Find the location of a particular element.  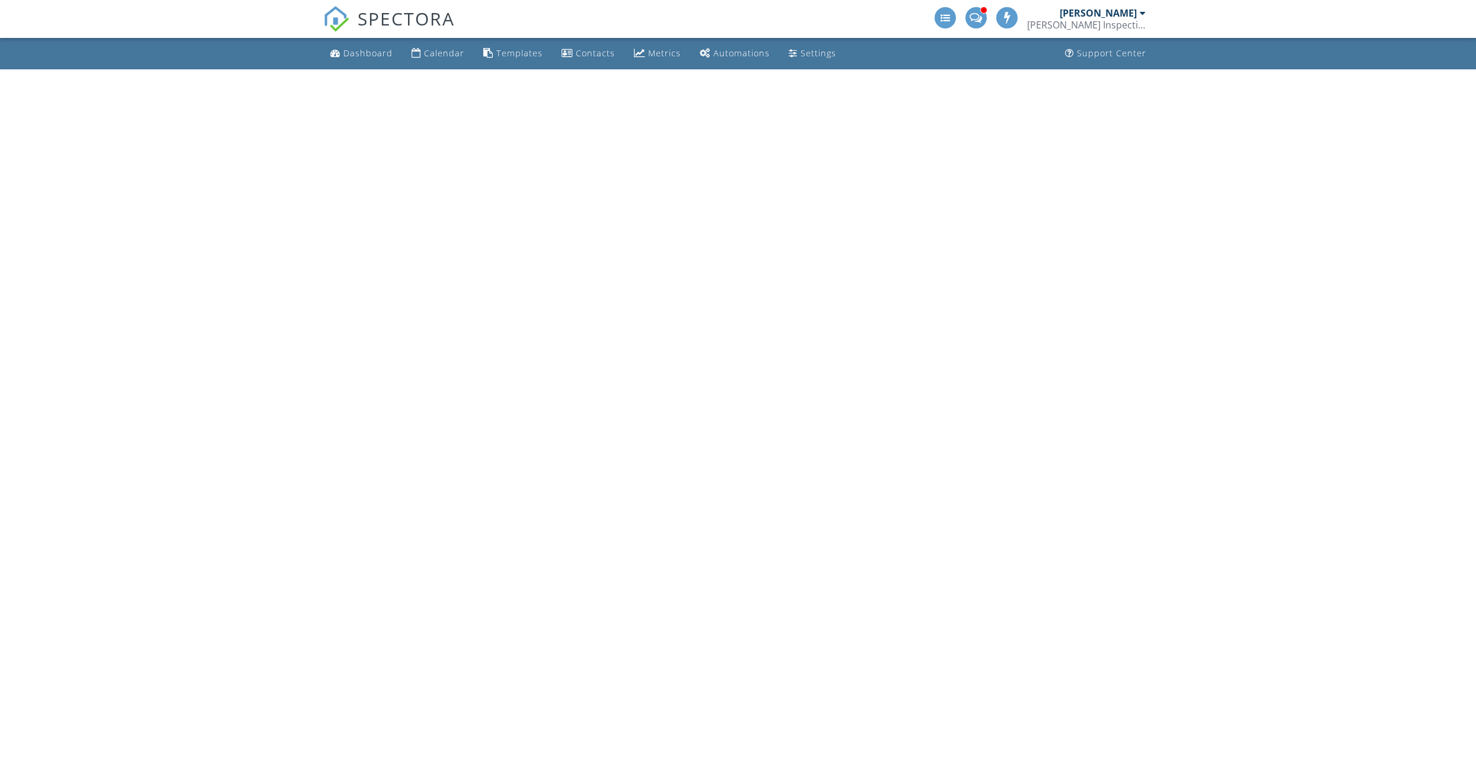

a: Templates is located at coordinates (513, 53).